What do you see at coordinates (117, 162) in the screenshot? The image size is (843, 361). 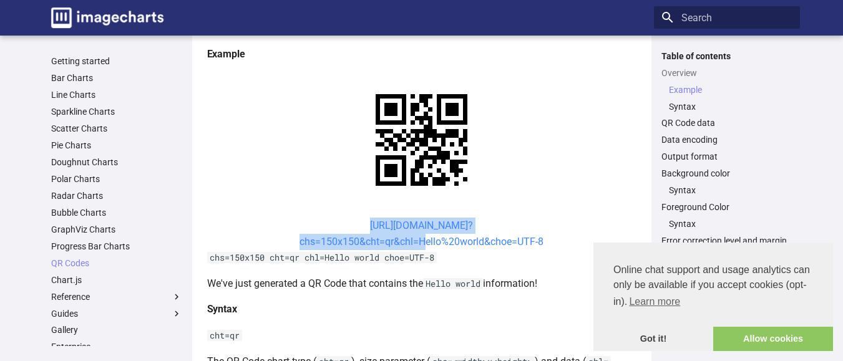 I see `a: Doughnut Charts` at bounding box center [117, 162].